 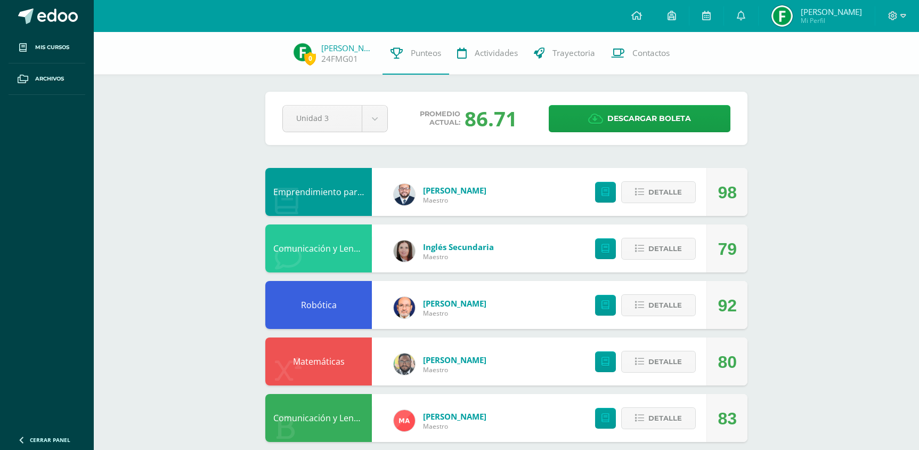 I want to click on a: Contactos, so click(x=641, y=53).